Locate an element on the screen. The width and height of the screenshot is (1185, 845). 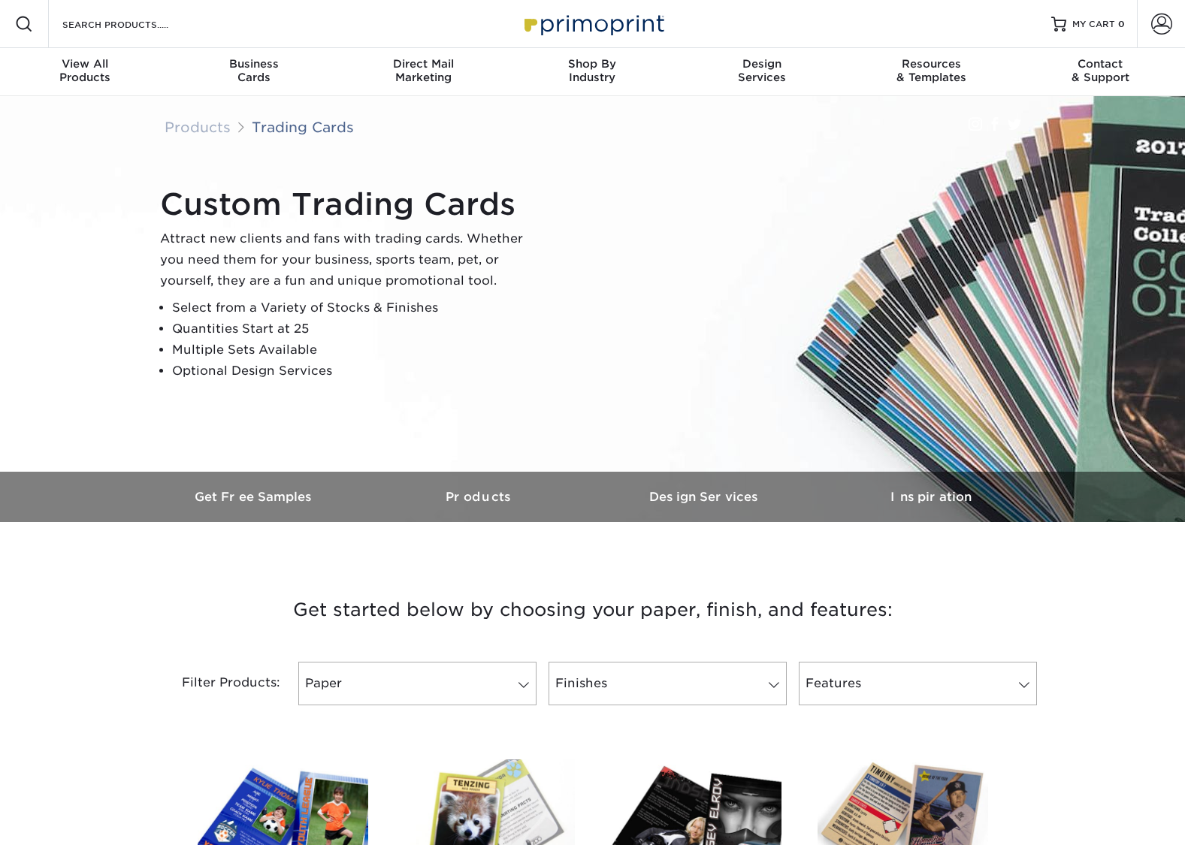
h3: Get Free Samples is located at coordinates (255, 497).